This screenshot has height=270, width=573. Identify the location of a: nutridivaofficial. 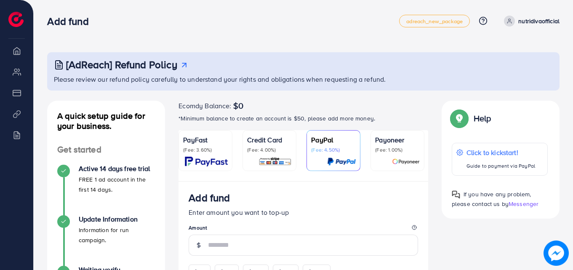
(530, 21).